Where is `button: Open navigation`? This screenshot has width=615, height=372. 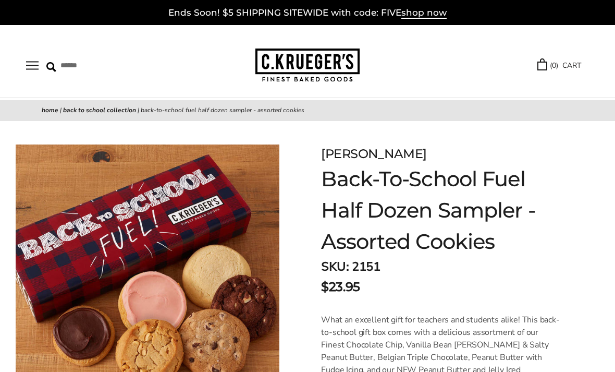 button: Open navigation is located at coordinates (32, 65).